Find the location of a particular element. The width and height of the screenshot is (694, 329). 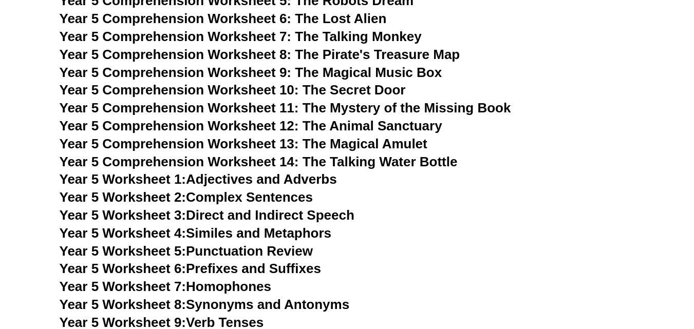

span: Year 5 Worksheet 6: is located at coordinates (123, 269).